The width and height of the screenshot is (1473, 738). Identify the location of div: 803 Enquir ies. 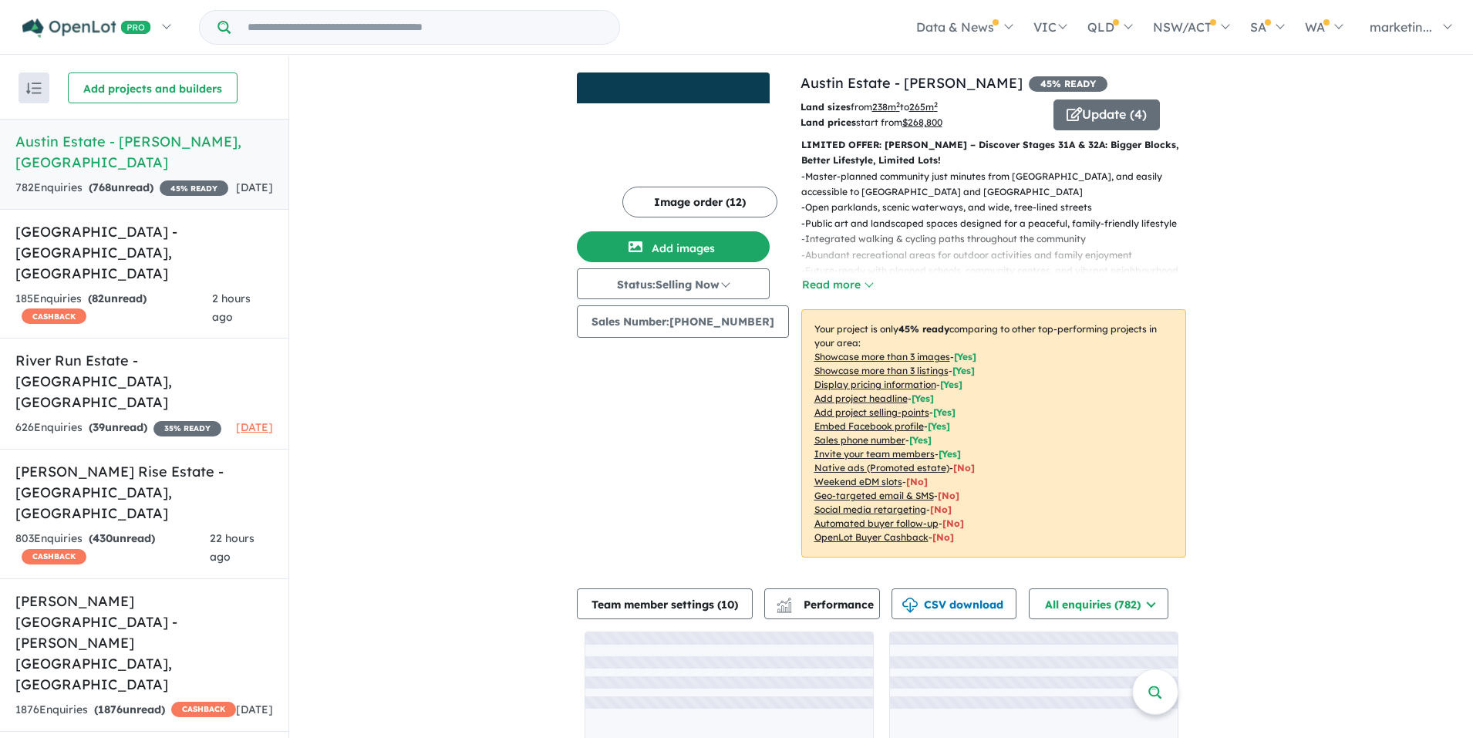
(113, 548).